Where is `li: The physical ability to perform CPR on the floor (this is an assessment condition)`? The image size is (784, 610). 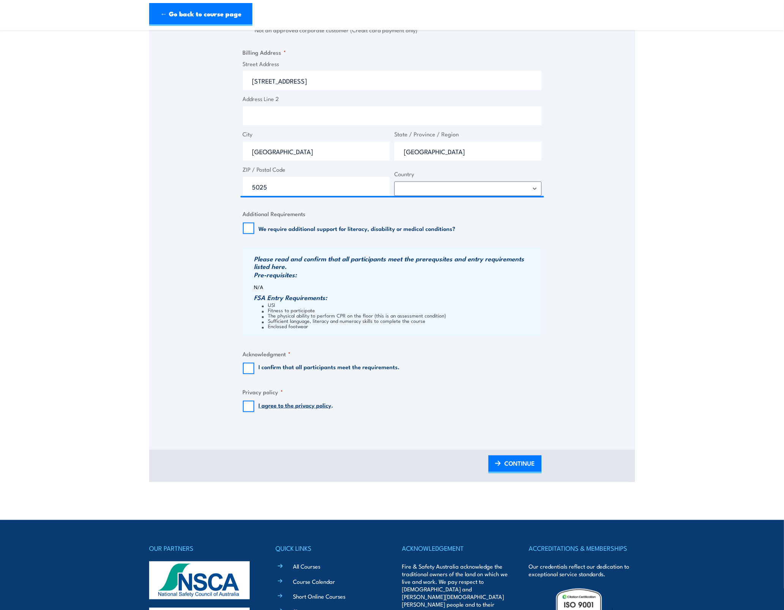
li: The physical ability to perform CPR on the floor (this is an assessment condition) is located at coordinates (401, 315).